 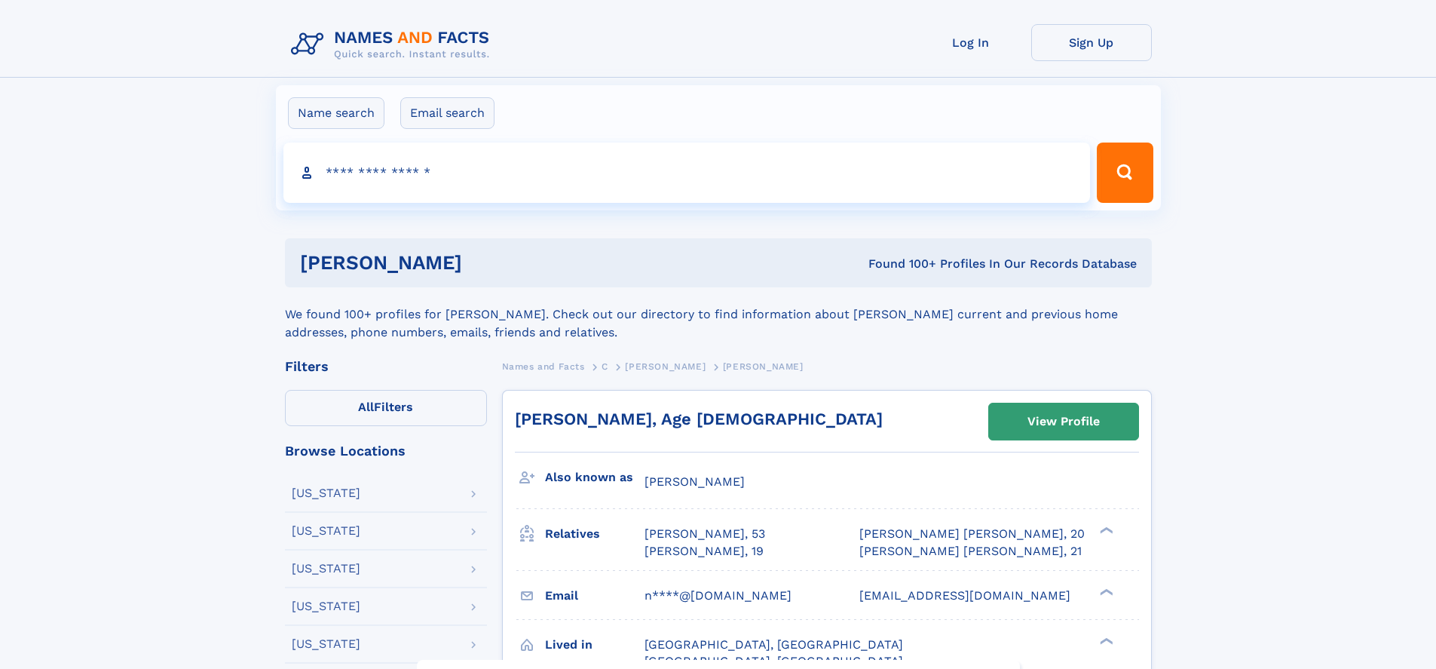 What do you see at coordinates (1064, 421) in the screenshot?
I see `div: View Profile` at bounding box center [1064, 421].